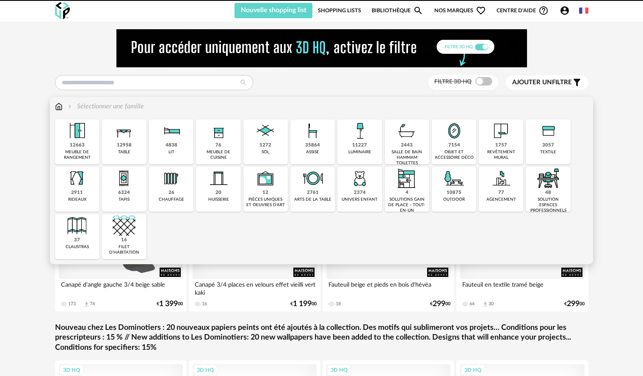 Image resolution: width=643 pixels, height=376 pixels. What do you see at coordinates (360, 193) in the screenshot?
I see `div: 2374` at bounding box center [360, 193].